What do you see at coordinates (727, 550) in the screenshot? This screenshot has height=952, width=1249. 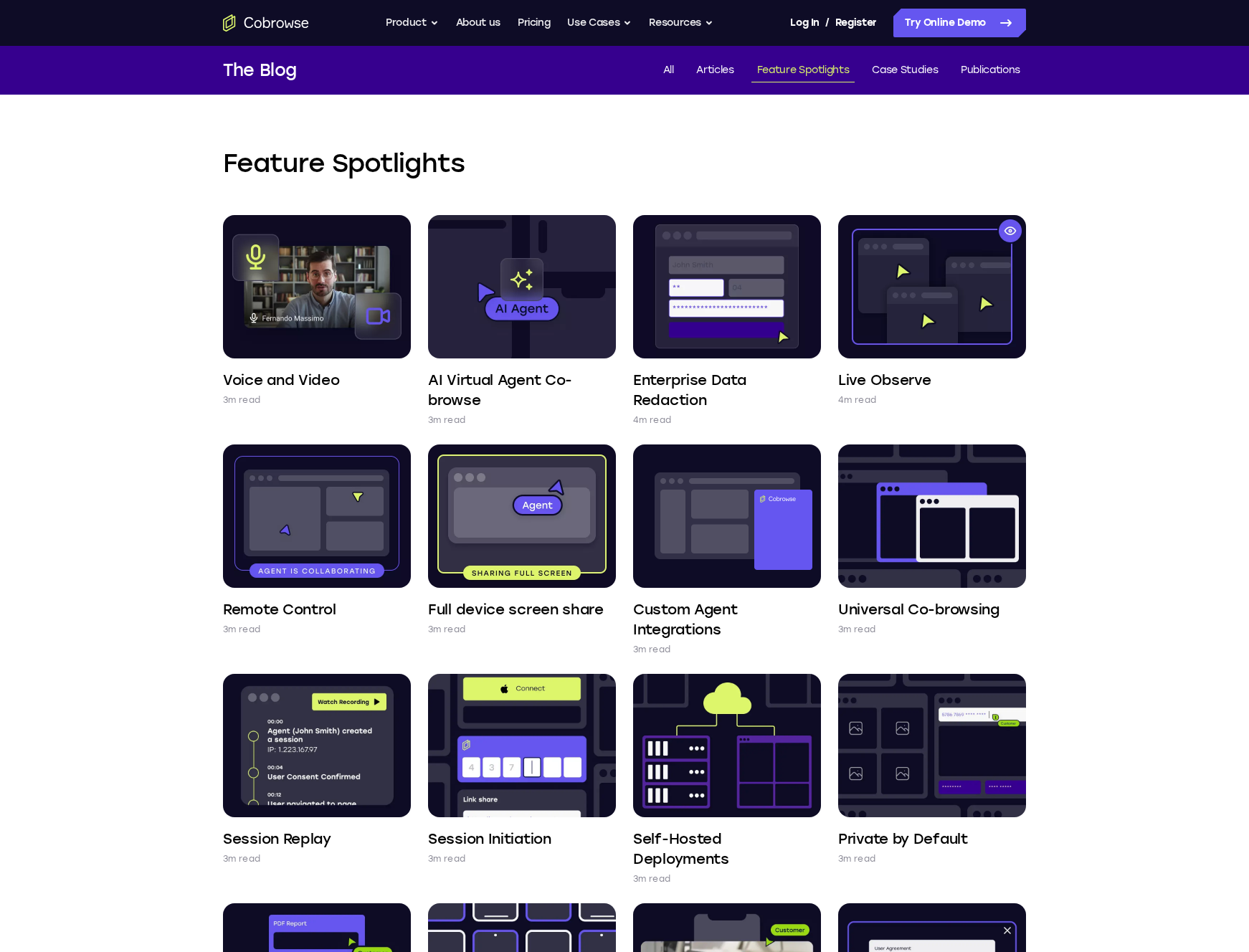 I see `a: Custom Agent Integrations 3m read` at bounding box center [727, 550].